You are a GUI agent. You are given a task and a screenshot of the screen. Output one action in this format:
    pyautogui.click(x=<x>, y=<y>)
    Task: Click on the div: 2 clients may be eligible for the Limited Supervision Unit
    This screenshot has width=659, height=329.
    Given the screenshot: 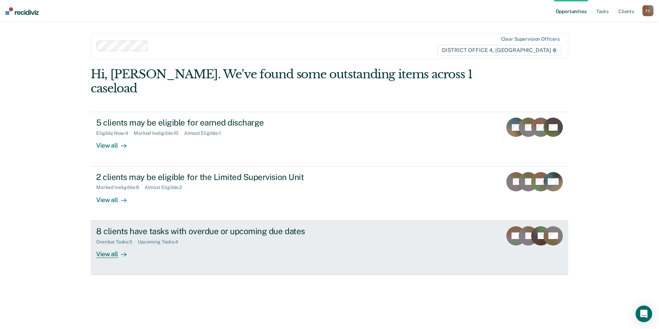 What is the action you would take?
    pyautogui.click(x=217, y=177)
    